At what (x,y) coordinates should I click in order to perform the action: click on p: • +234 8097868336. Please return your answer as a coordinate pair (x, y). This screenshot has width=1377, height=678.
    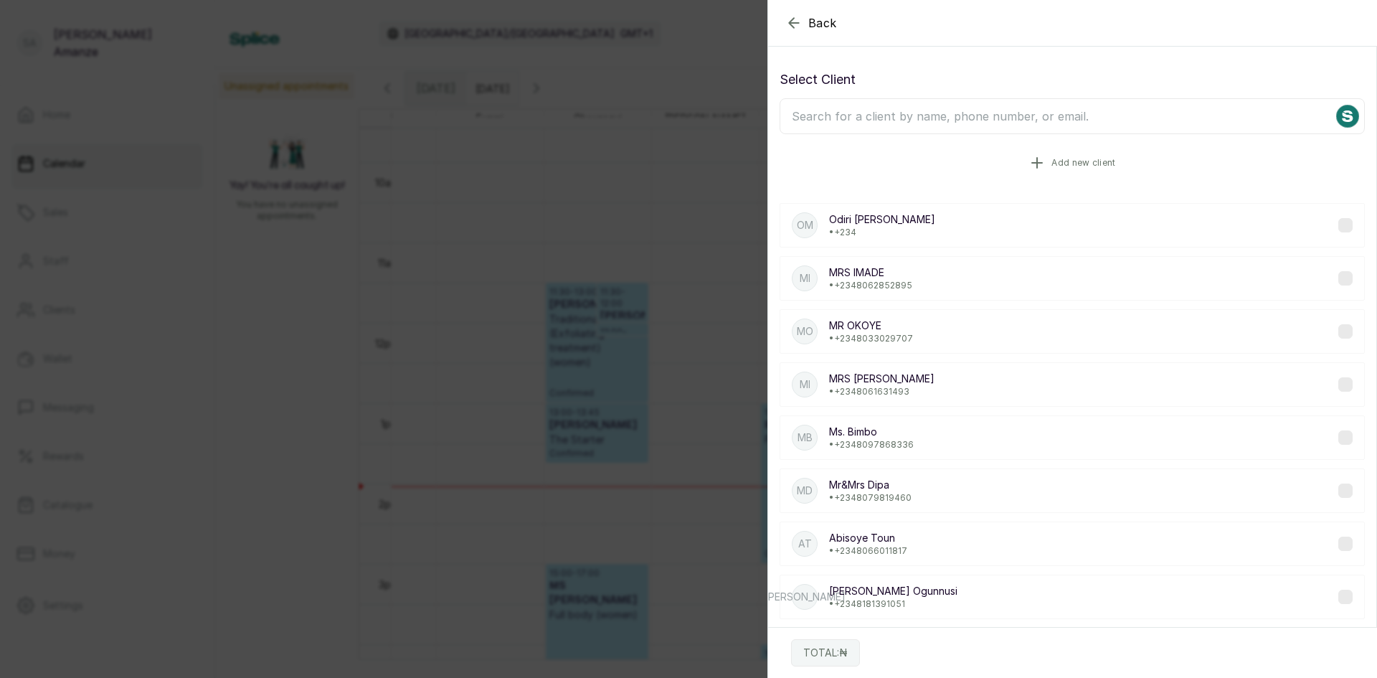
    Looking at the image, I should click on (871, 445).